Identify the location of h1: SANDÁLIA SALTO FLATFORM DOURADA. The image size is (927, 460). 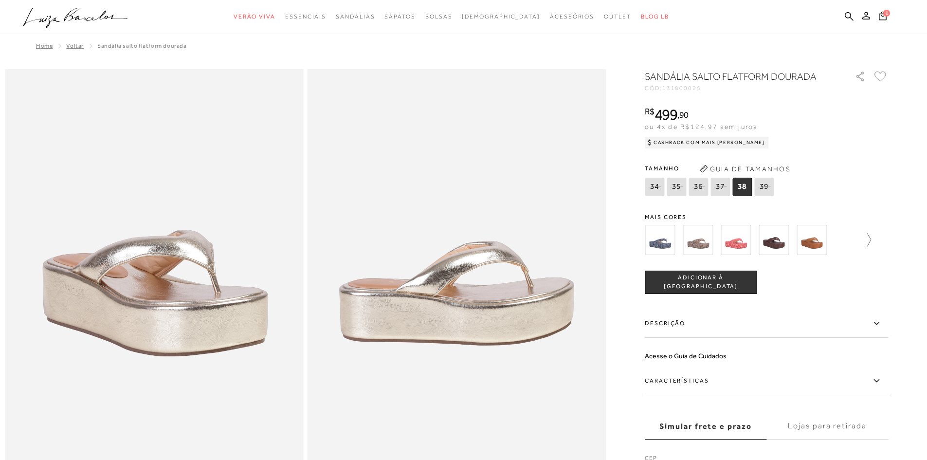
(736, 76).